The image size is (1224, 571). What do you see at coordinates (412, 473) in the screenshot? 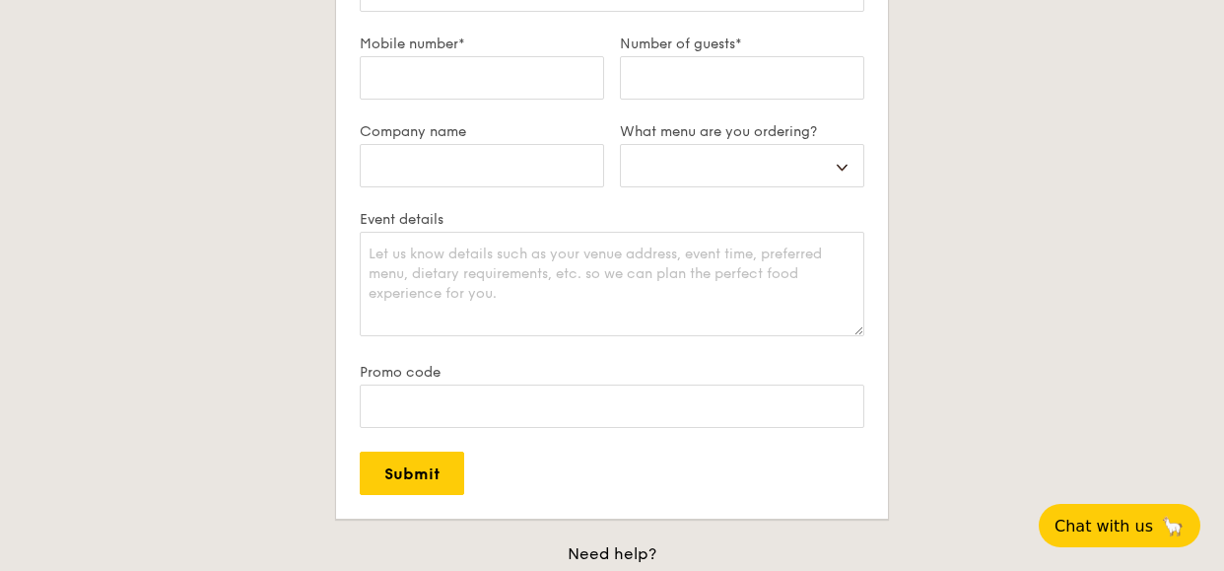
I see `input: Submit` at bounding box center [412, 473].